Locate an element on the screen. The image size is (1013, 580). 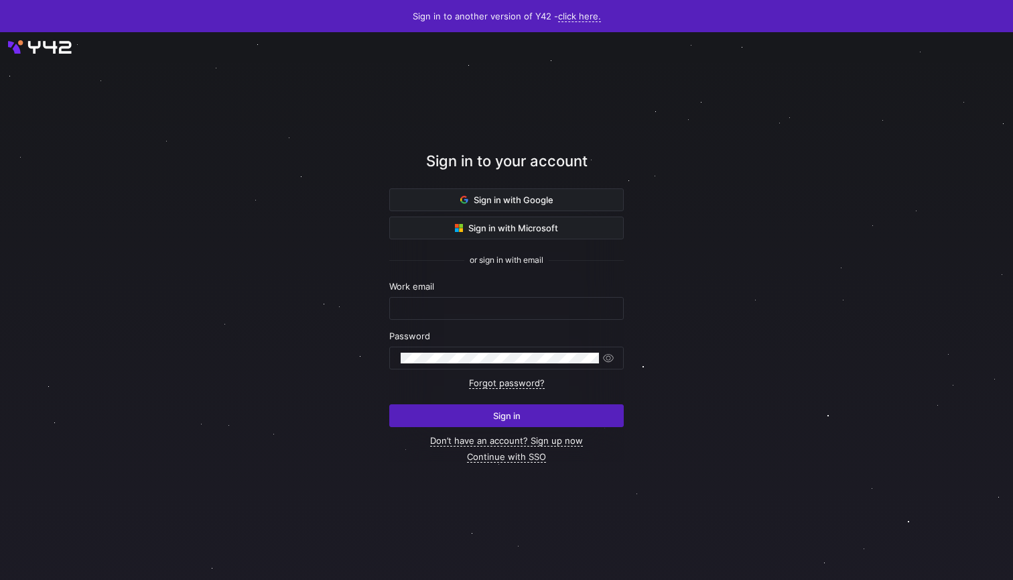
button: Sign in with Microsoft is located at coordinates (507, 228).